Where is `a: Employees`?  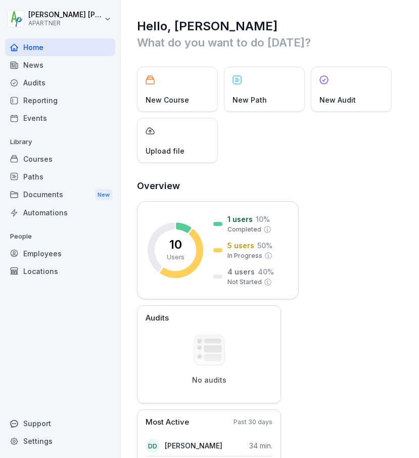 a: Employees is located at coordinates (60, 253).